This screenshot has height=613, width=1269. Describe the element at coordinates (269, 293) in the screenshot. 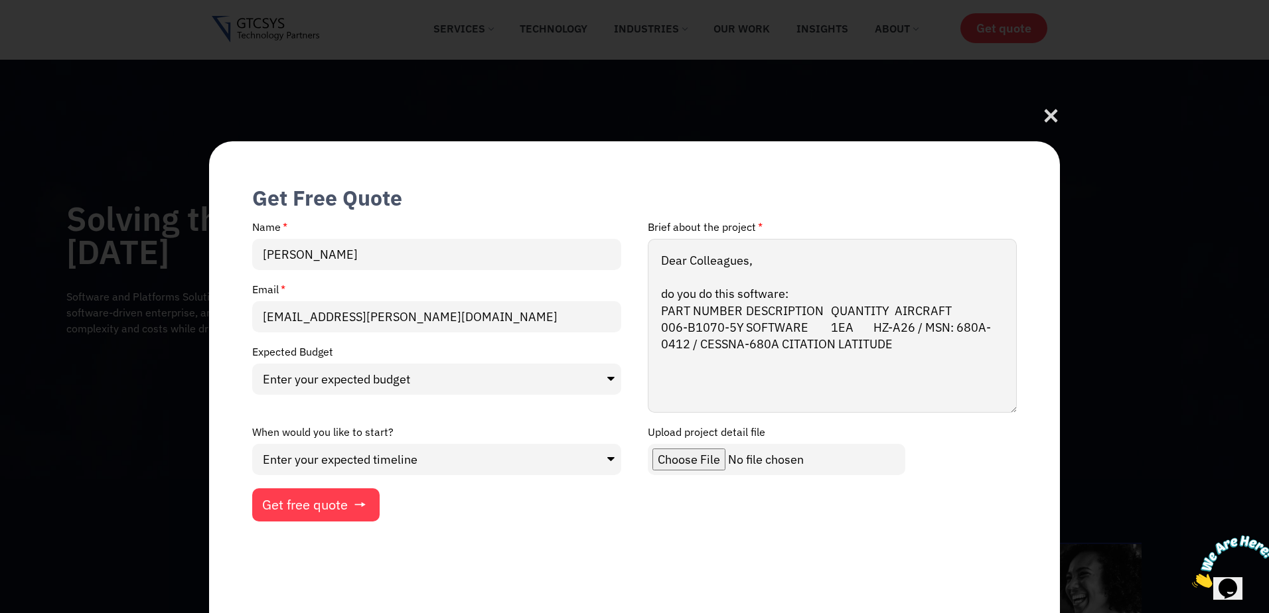

I see `label: Email` at that location.